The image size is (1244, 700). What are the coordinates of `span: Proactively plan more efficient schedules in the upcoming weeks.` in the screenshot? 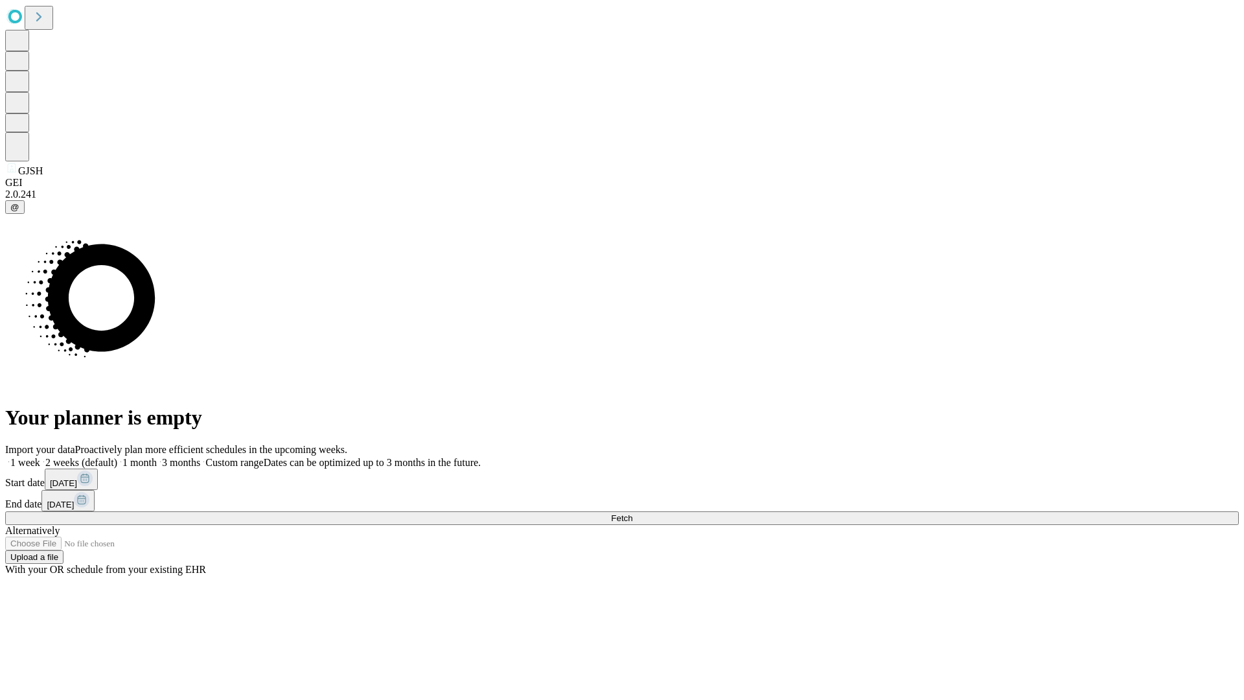 It's located at (211, 449).